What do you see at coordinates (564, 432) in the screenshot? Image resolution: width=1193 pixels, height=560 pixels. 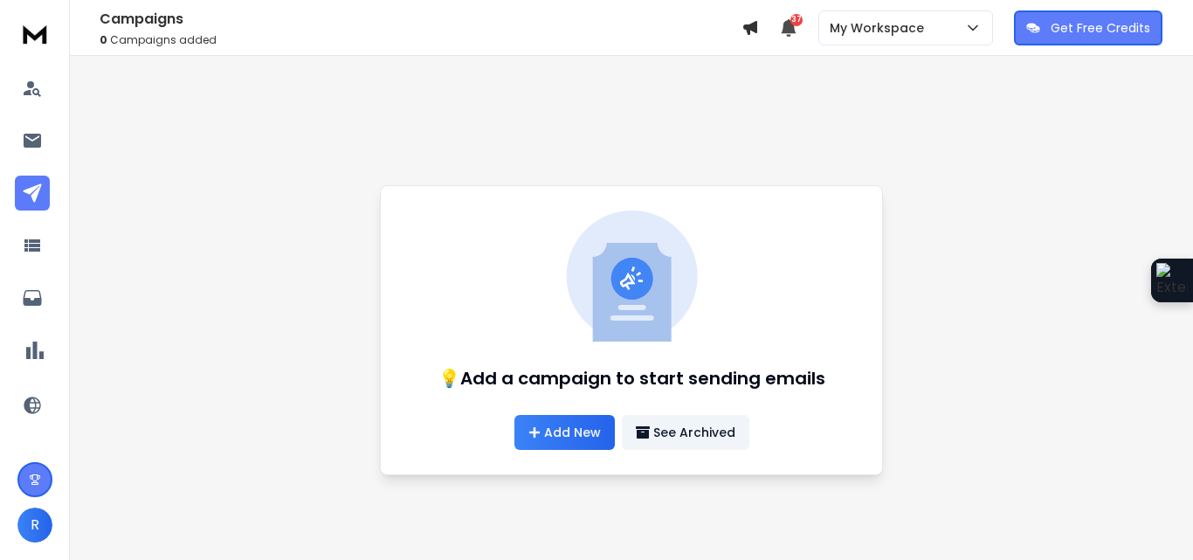 I see `a: Add New` at bounding box center [564, 432].